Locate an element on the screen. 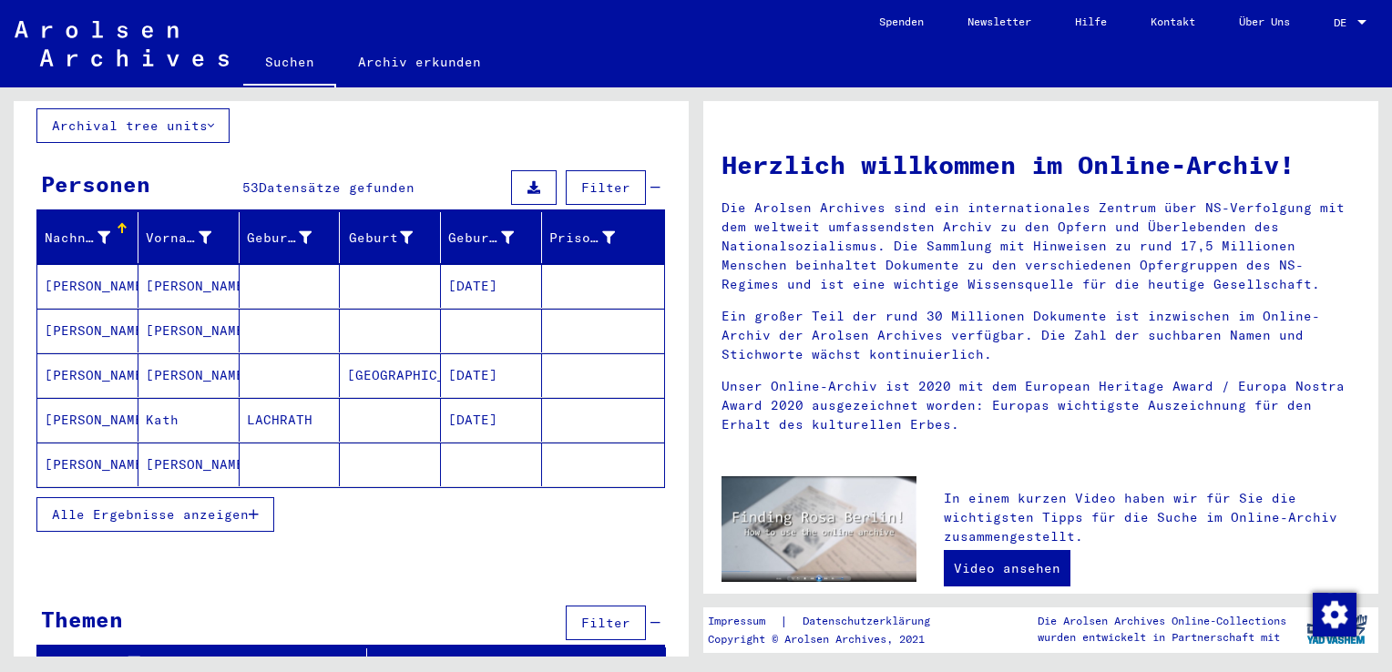  div: Personen is located at coordinates (96, 184).